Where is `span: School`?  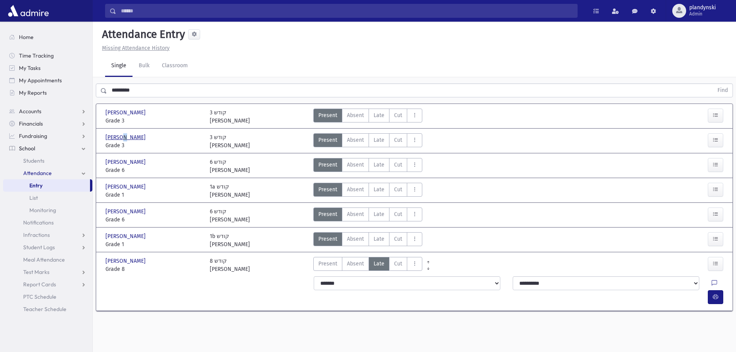
span: School is located at coordinates (27, 148).